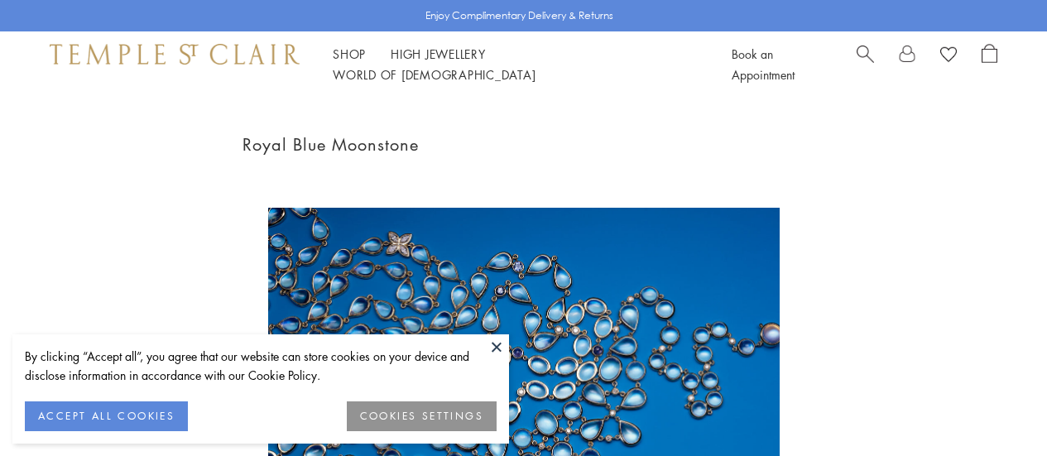  What do you see at coordinates (261, 366) in the screenshot?
I see `div: By clicking “Accept all”, you agree that our website can store cookies on your device and disclos...` at bounding box center [261, 366].